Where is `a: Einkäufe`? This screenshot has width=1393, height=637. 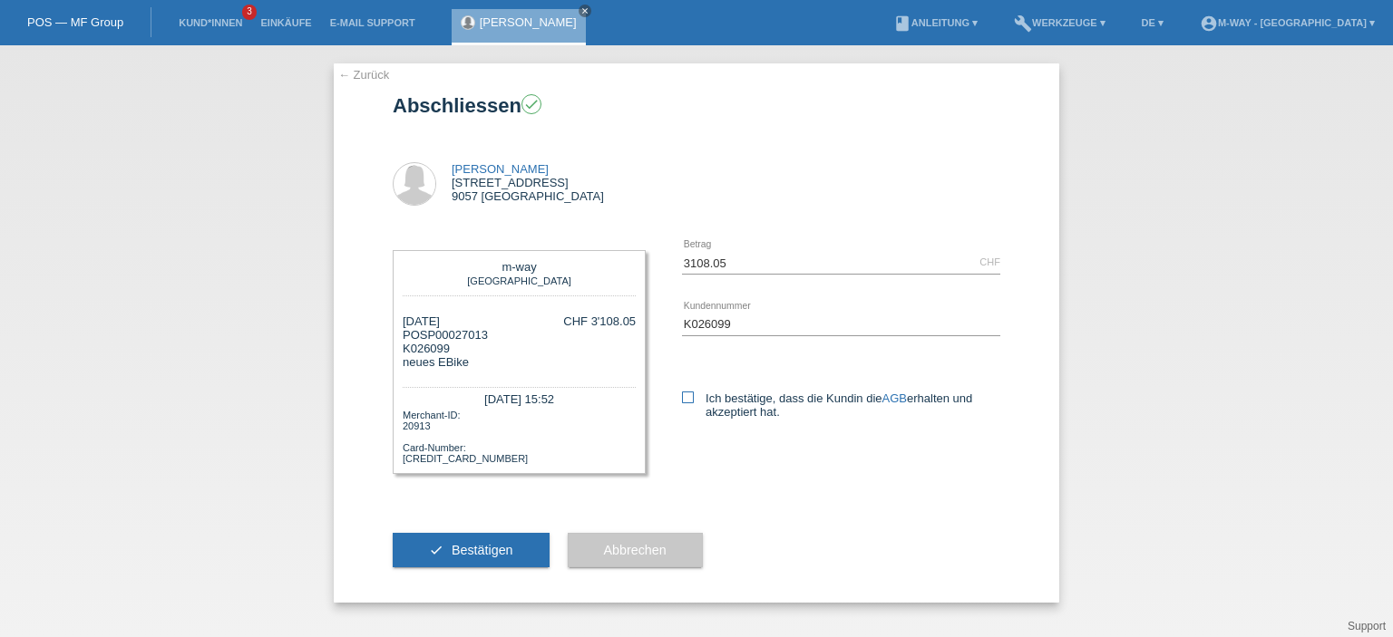 a: Einkäufe is located at coordinates (286, 23).